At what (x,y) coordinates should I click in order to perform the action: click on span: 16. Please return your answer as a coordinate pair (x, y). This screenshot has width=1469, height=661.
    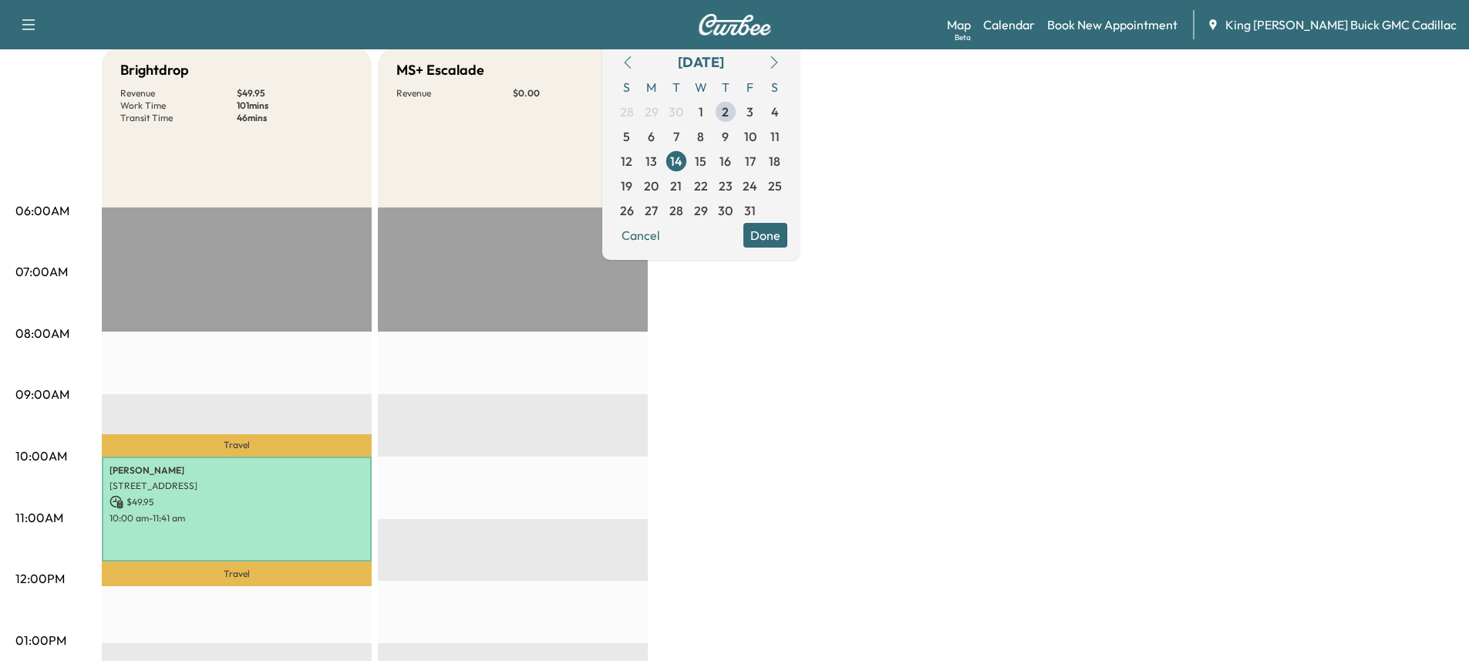
    Looking at the image, I should click on (725, 161).